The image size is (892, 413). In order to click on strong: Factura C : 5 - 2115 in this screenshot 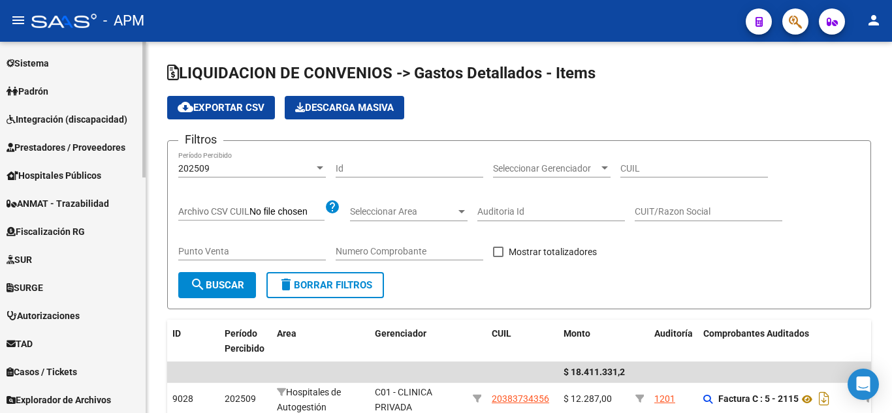, I will do `click(758, 399)`.